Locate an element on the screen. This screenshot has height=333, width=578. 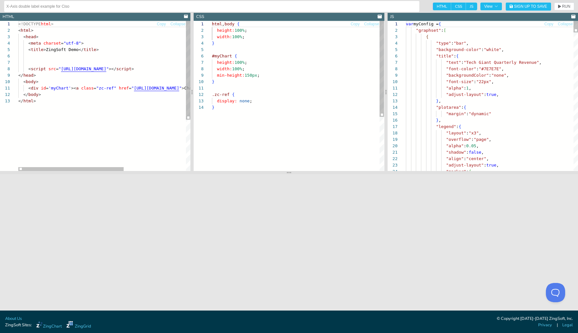
span: "text" is located at coordinates (454, 62).